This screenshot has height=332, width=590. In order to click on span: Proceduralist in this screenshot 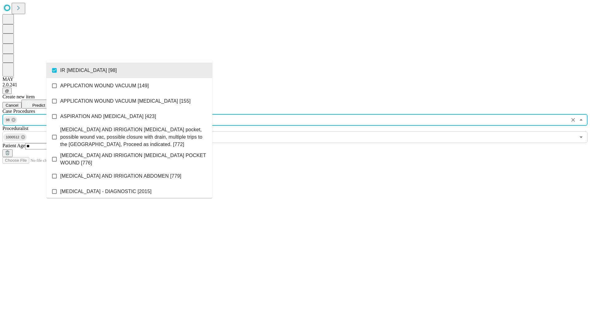, I will do `click(15, 128)`.